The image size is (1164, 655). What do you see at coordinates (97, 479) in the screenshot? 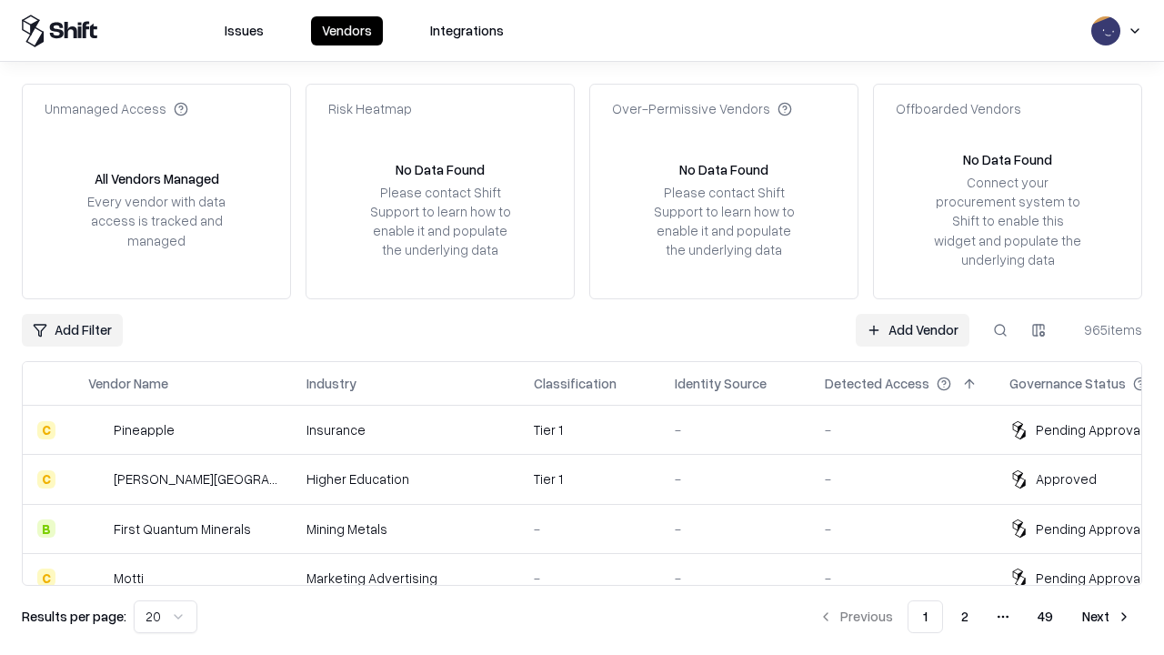
I see `img: Reichman University` at bounding box center [97, 479].